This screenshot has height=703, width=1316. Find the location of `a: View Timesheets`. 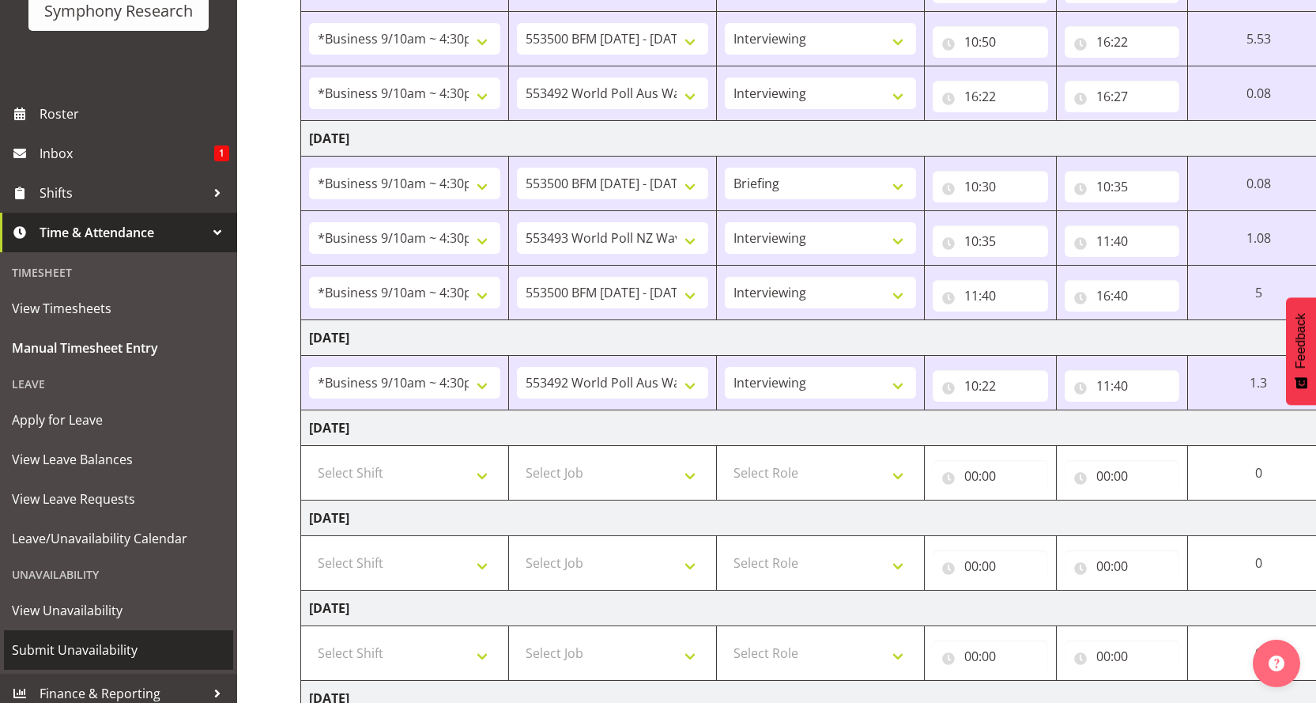

a: View Timesheets is located at coordinates (119, 308).